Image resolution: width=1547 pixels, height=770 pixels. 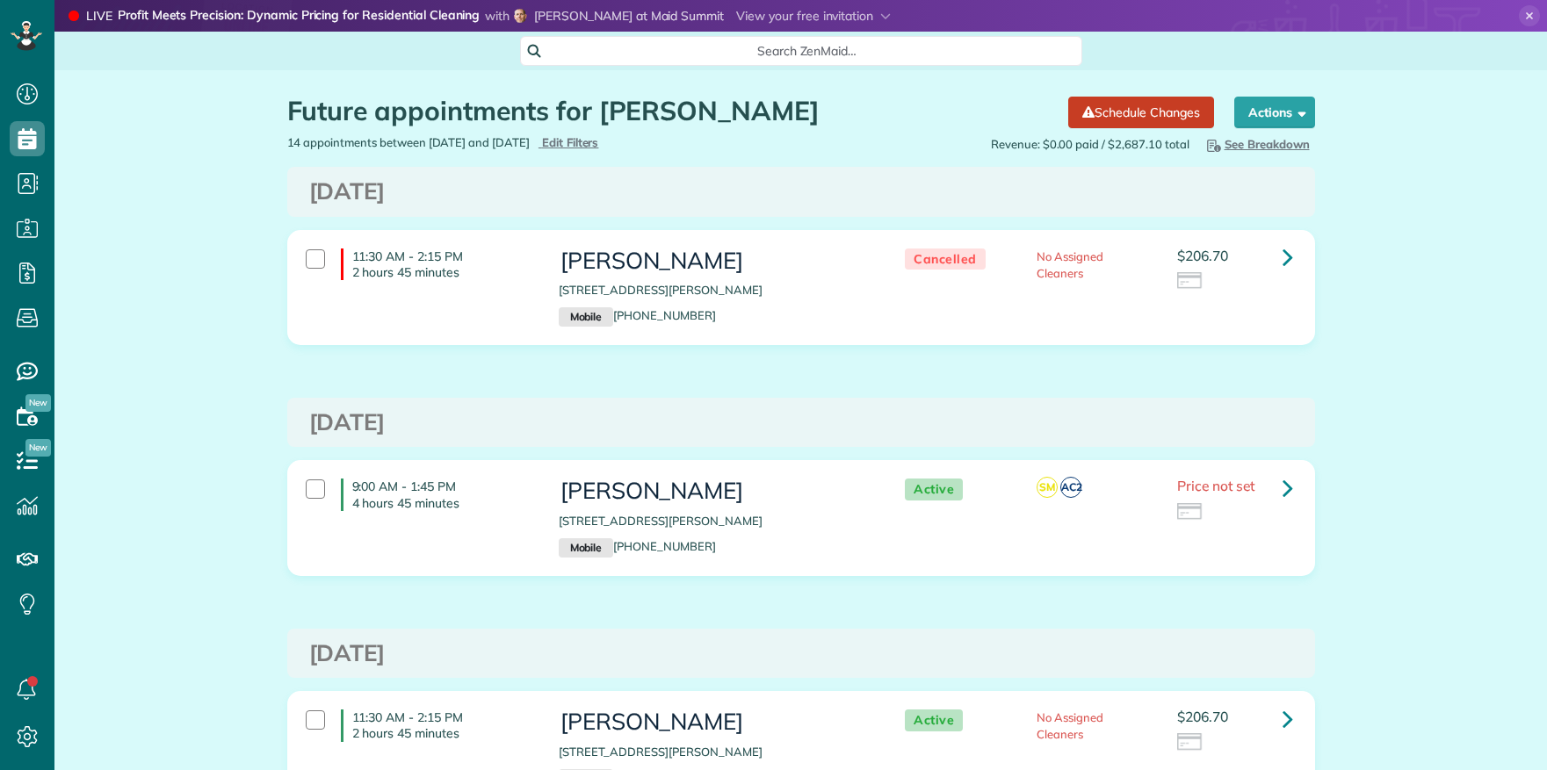 What do you see at coordinates (1274, 112) in the screenshot?
I see `button: Actions` at bounding box center [1274, 112].